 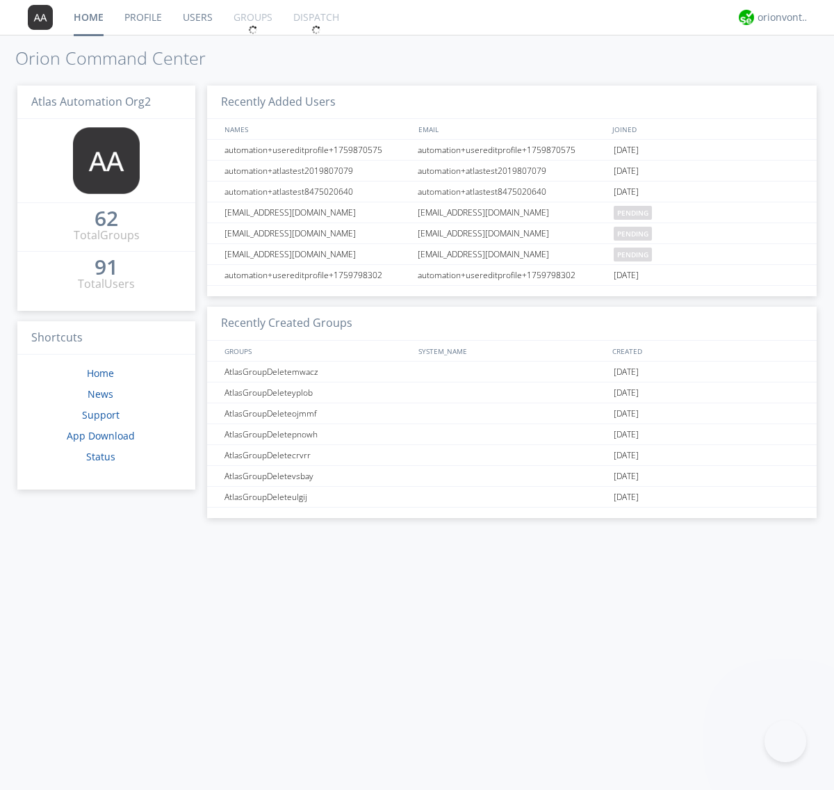 What do you see at coordinates (101, 456) in the screenshot?
I see `a: Status` at bounding box center [101, 456].